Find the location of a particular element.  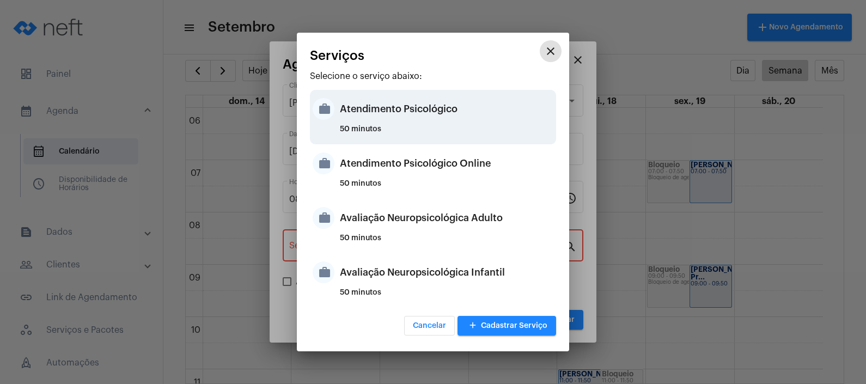

mat-icon: close is located at coordinates (550, 51).